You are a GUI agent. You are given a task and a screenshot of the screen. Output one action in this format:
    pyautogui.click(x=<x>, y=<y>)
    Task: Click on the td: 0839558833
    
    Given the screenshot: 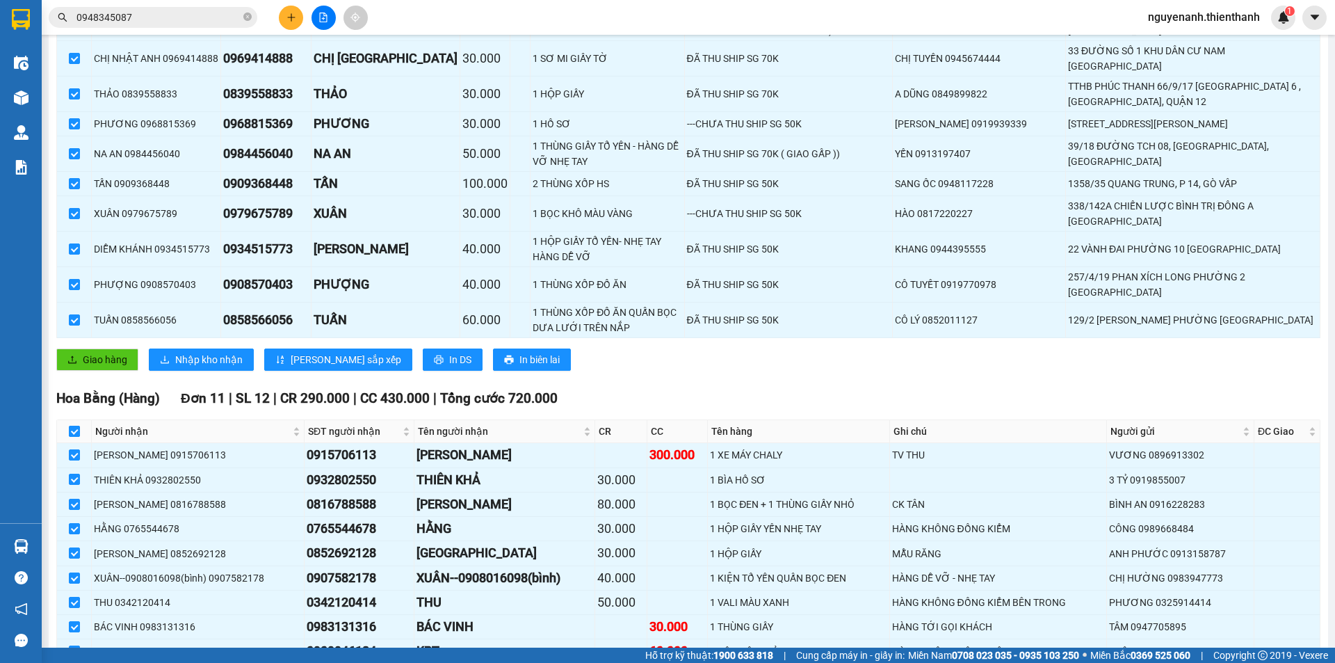 What is the action you would take?
    pyautogui.click(x=266, y=94)
    